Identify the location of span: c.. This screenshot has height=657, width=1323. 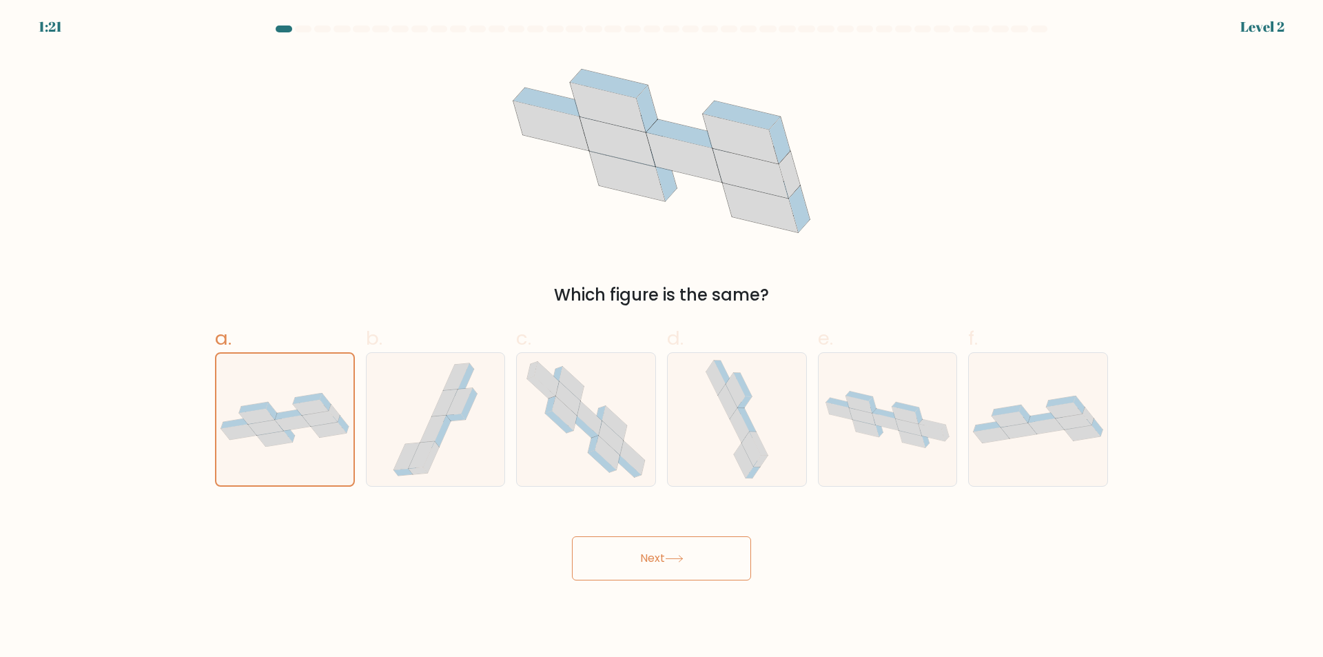
(524, 338).